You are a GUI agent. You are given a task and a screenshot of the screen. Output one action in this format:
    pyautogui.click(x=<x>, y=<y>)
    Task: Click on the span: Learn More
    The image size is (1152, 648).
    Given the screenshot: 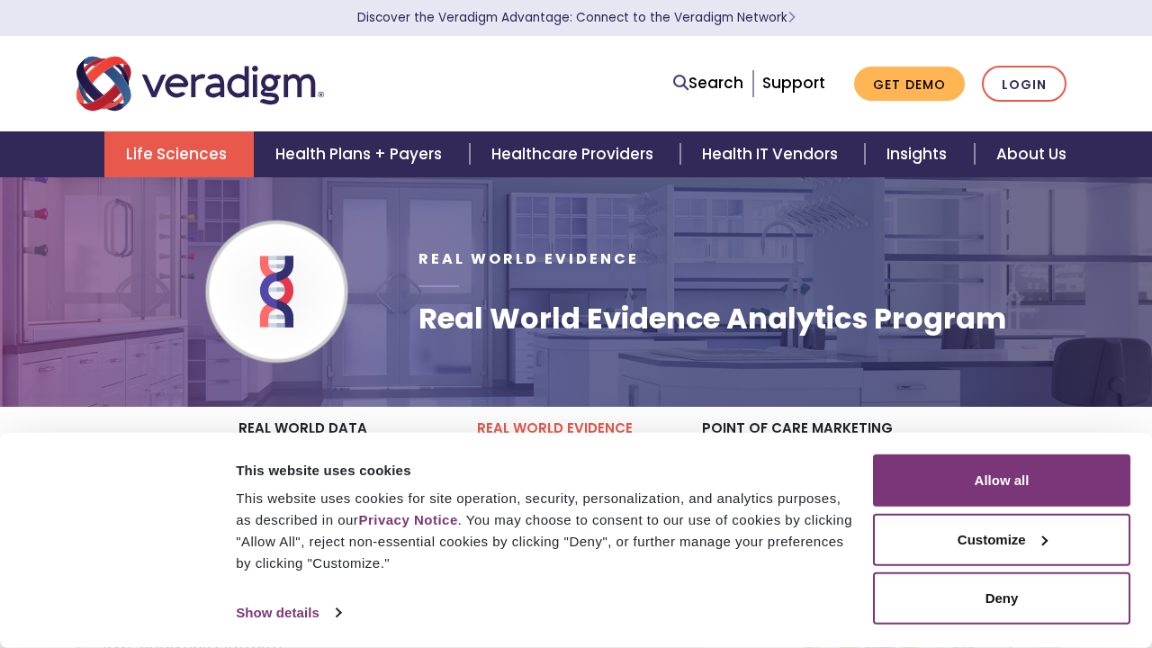 What is the action you would take?
    pyautogui.click(x=791, y=17)
    